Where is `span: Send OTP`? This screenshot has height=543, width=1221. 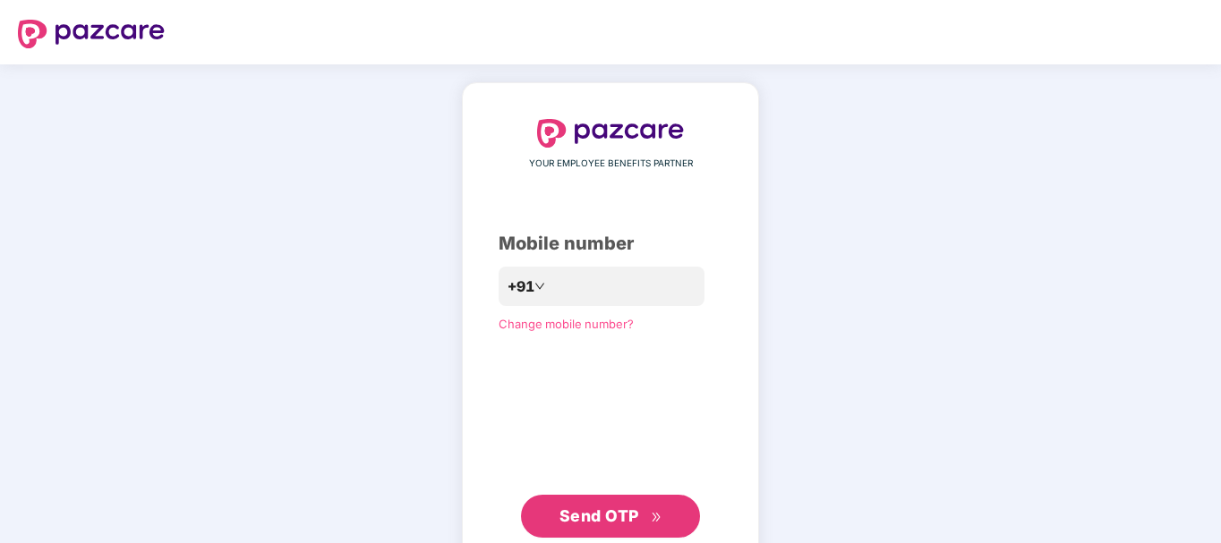
span: Send OTP is located at coordinates (599, 515).